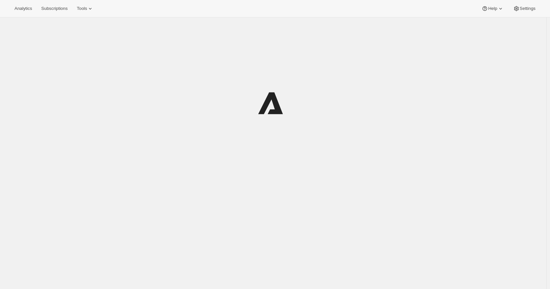 The height and width of the screenshot is (289, 550). I want to click on button: Tools, so click(85, 9).